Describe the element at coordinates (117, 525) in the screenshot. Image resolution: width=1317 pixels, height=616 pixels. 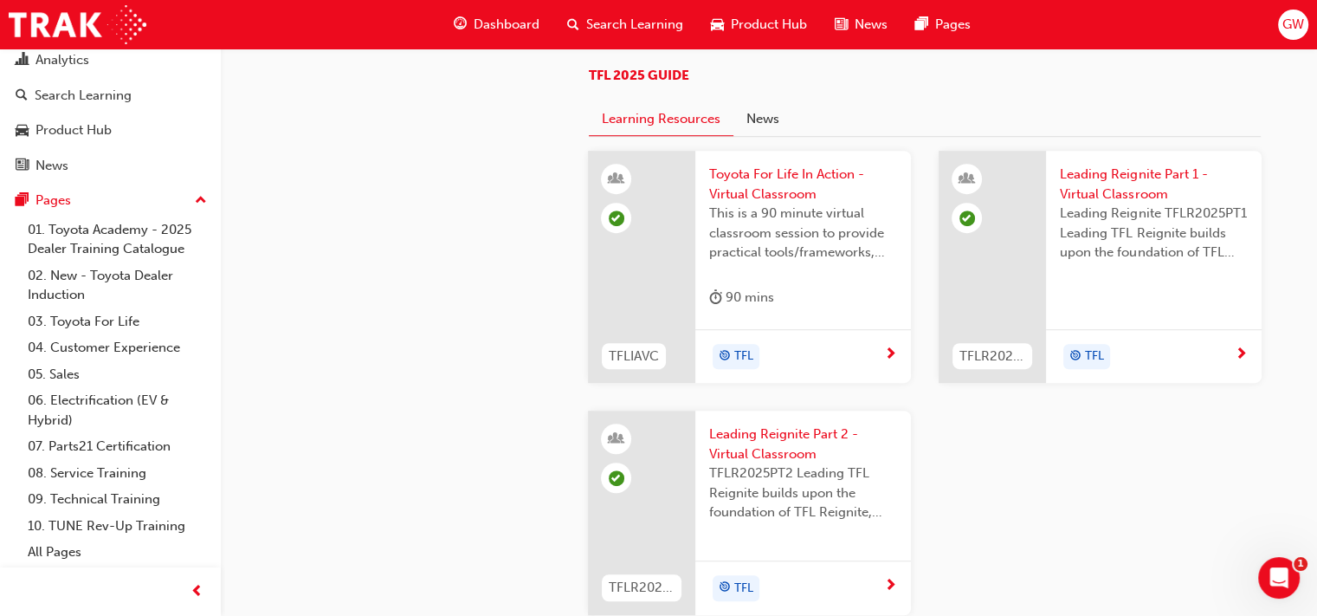
I see `a: 10. TUNE Rev-Up Training` at that location.